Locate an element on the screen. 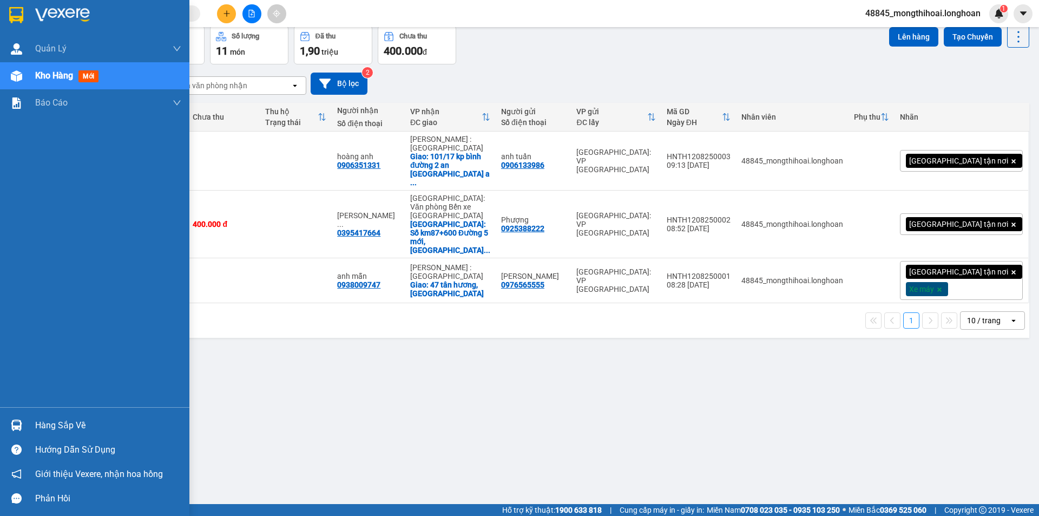  span: Hỗ trợ kỹ thuật: is located at coordinates (552, 510).